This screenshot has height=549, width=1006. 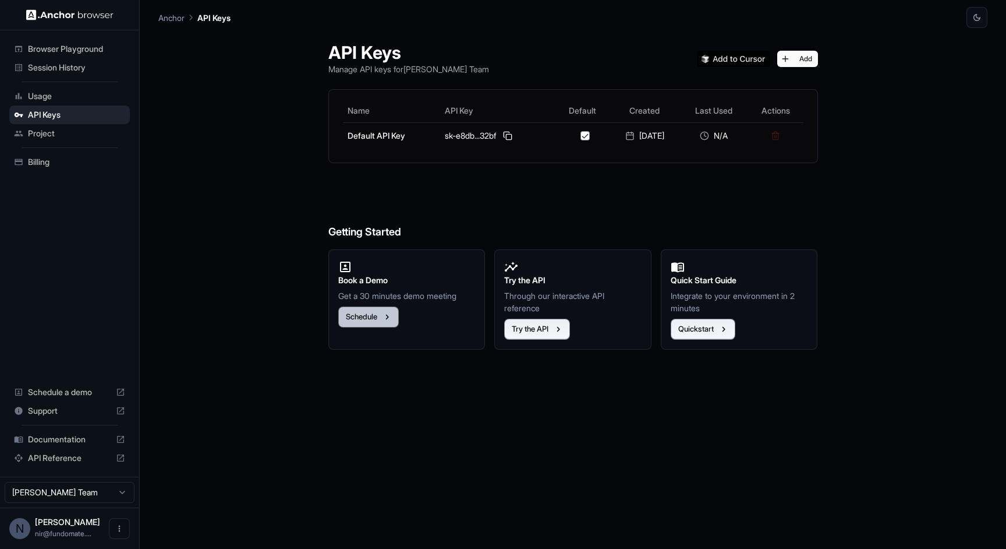 I want to click on span: Session History, so click(x=76, y=68).